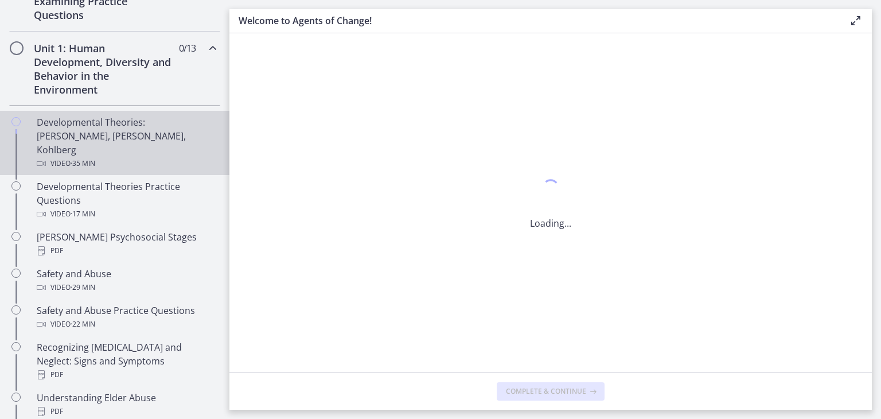  What do you see at coordinates (551, 189) in the screenshot?
I see `div: 1` at bounding box center [551, 189].